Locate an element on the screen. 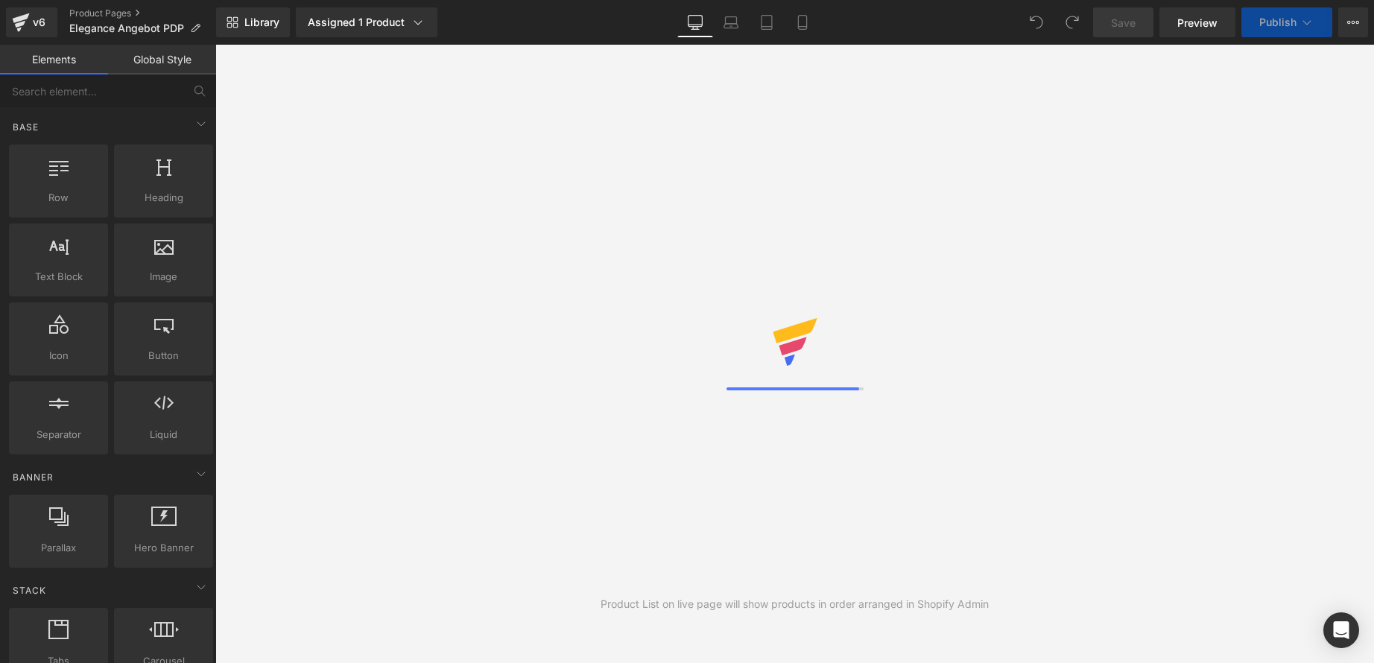 The image size is (1374, 663). button: Redo is located at coordinates (1073, 22).